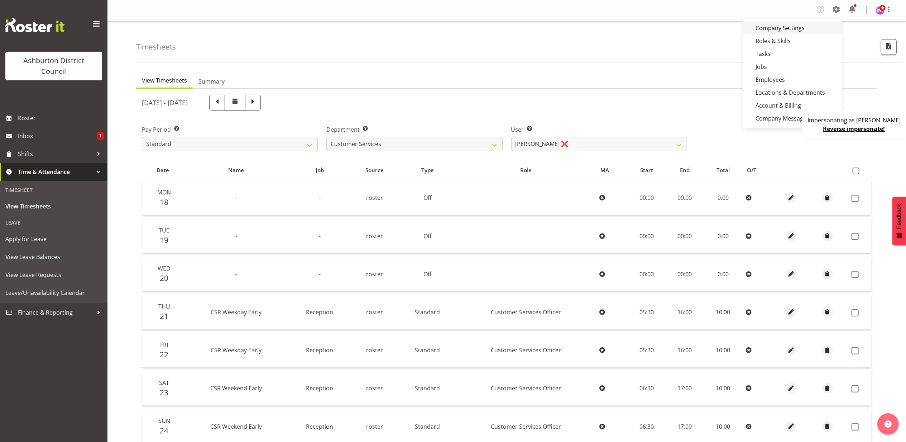  I want to click on span: Thu, so click(164, 306).